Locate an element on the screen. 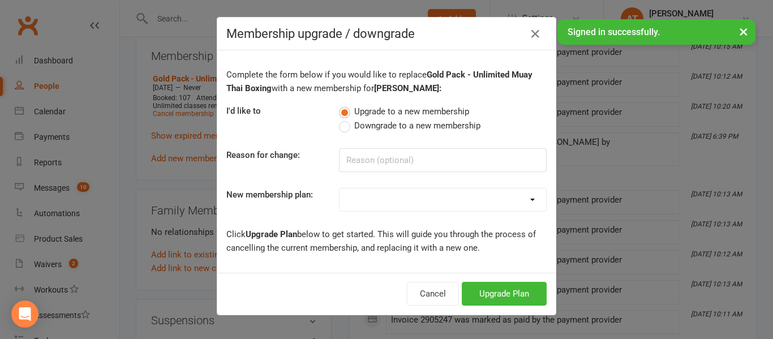  span: Upgrade to a new membership is located at coordinates (411, 110).